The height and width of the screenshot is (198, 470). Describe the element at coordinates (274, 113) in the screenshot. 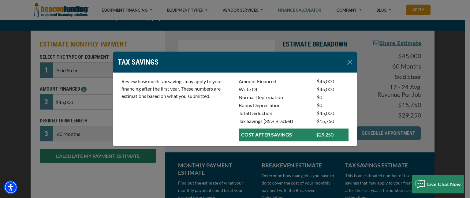

I see `p: Total Deduction` at that location.